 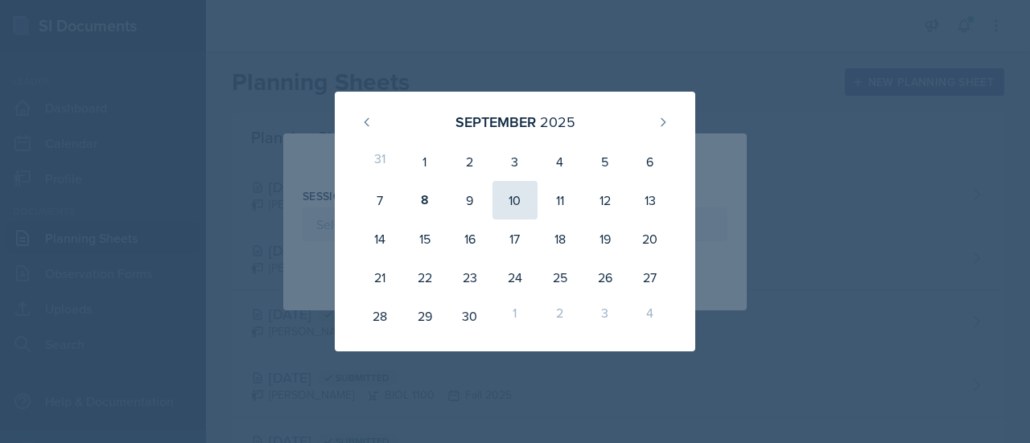 I want to click on div: 25, so click(x=560, y=278).